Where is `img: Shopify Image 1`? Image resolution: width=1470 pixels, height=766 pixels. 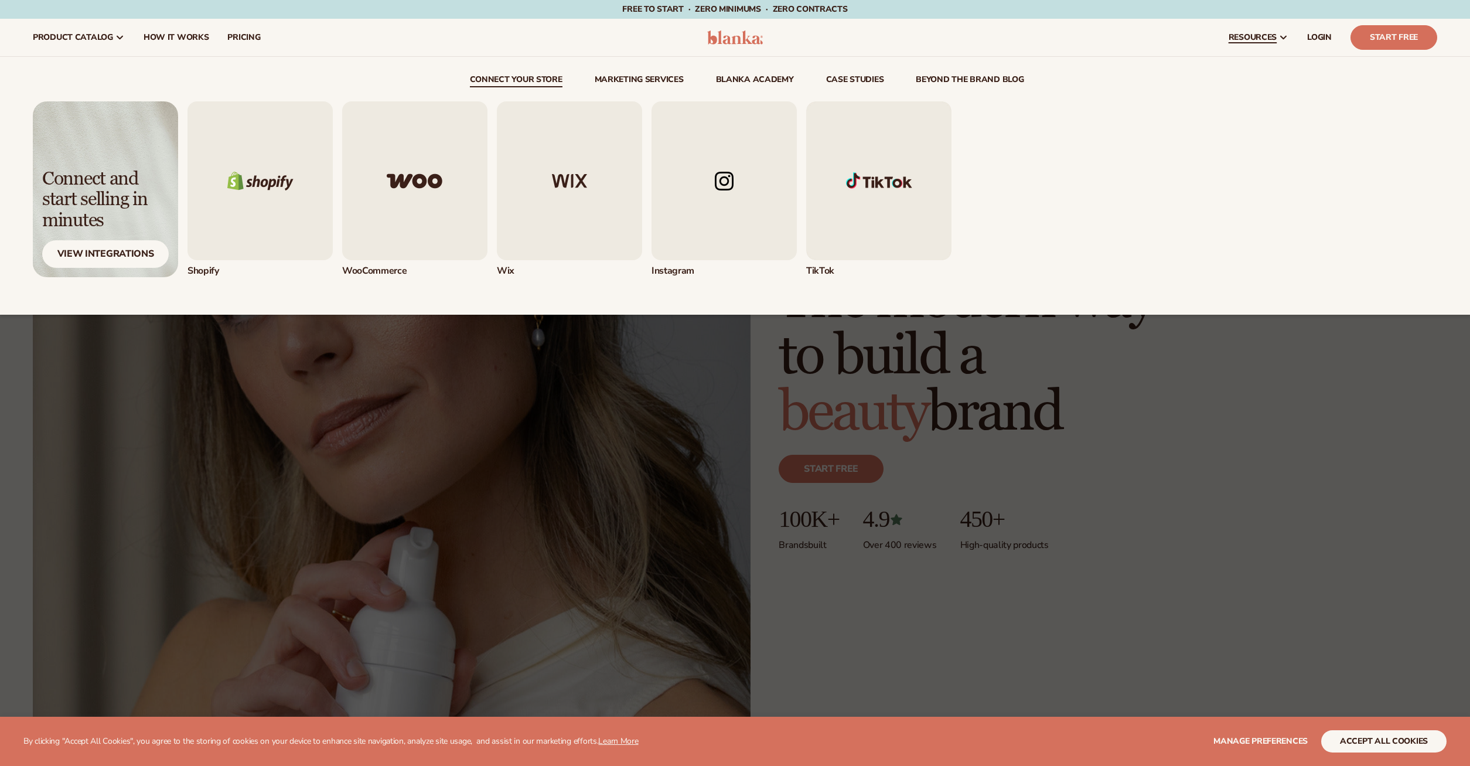 img: Shopify Image 1 is located at coordinates (879, 180).